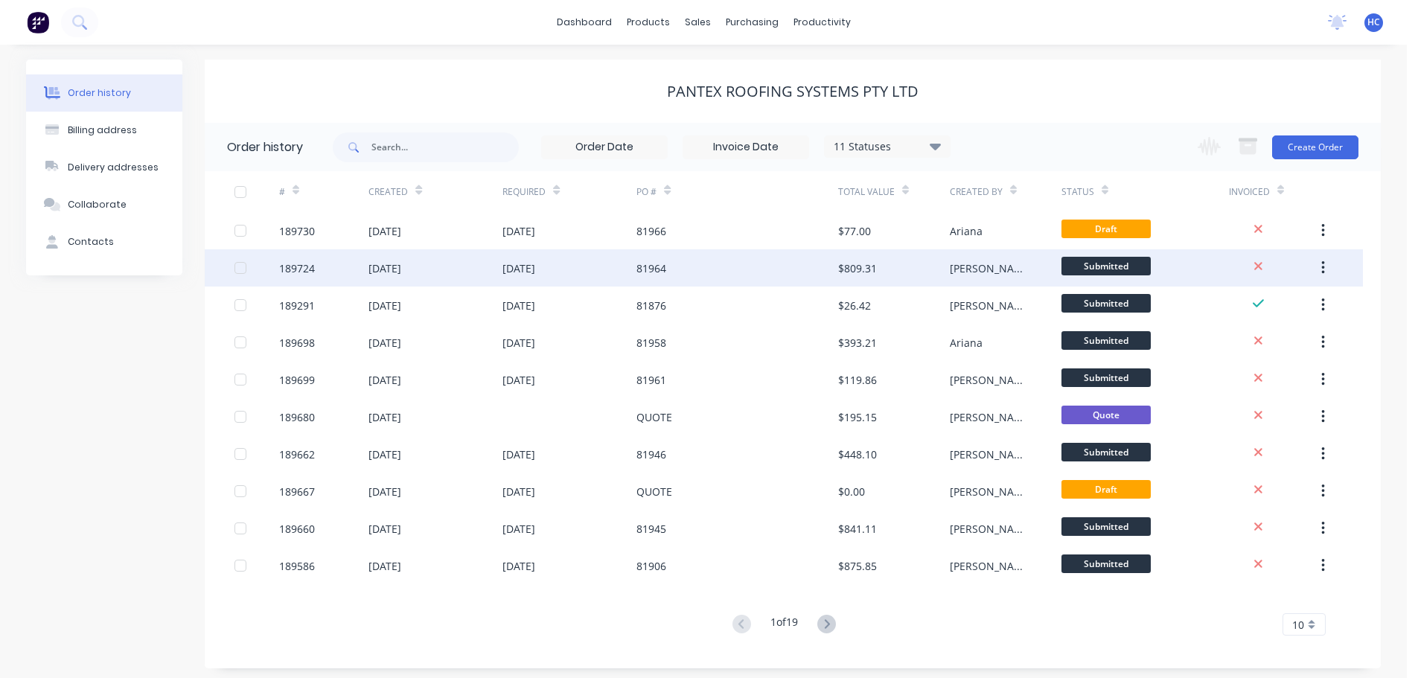 This screenshot has width=1418, height=678. What do you see at coordinates (297, 268) in the screenshot?
I see `div: 189724` at bounding box center [297, 268].